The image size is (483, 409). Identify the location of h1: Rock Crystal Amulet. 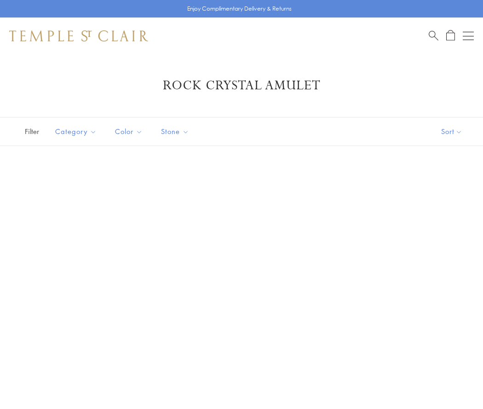
(242, 86).